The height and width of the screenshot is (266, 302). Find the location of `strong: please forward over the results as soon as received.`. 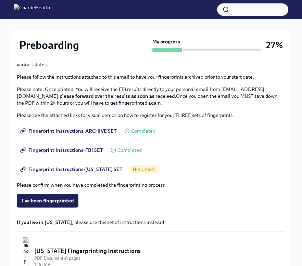

strong: please forward over the results as soon as received. is located at coordinates (118, 96).